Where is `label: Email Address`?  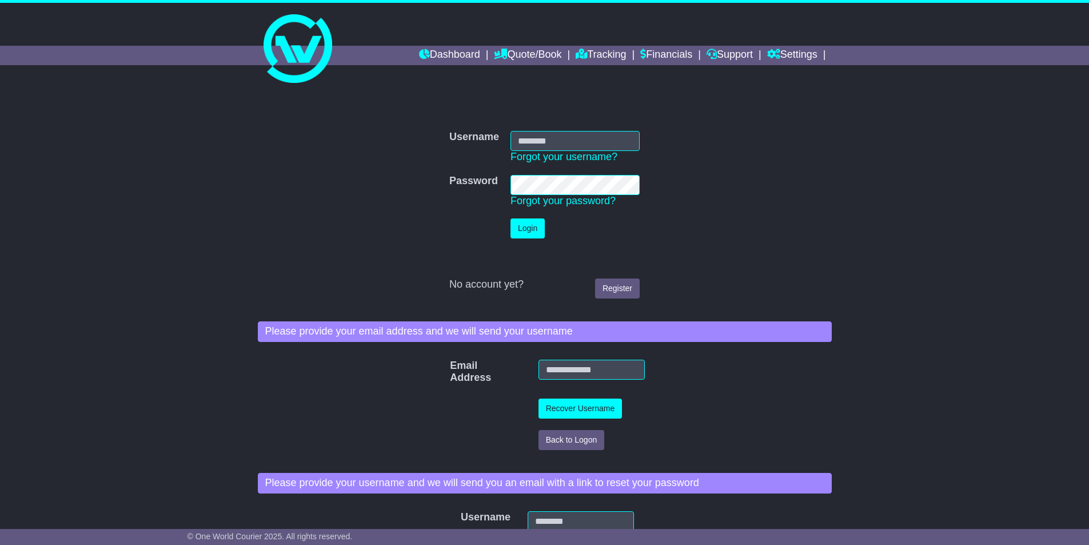
label: Email Address is located at coordinates (455, 372).